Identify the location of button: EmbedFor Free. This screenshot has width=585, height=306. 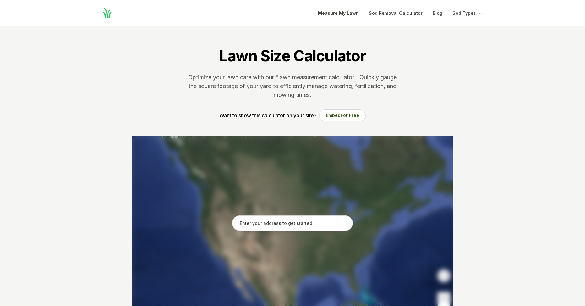
(343, 115).